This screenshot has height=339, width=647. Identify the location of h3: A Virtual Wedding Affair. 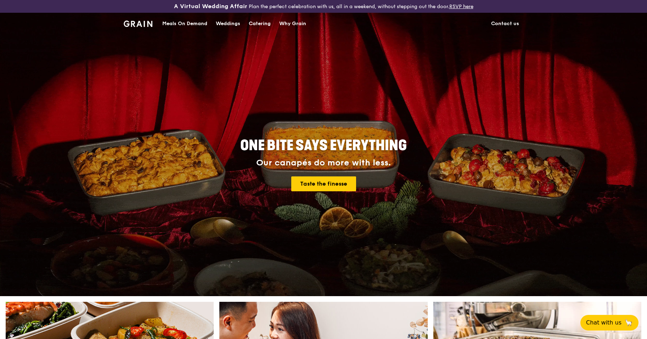
(210, 6).